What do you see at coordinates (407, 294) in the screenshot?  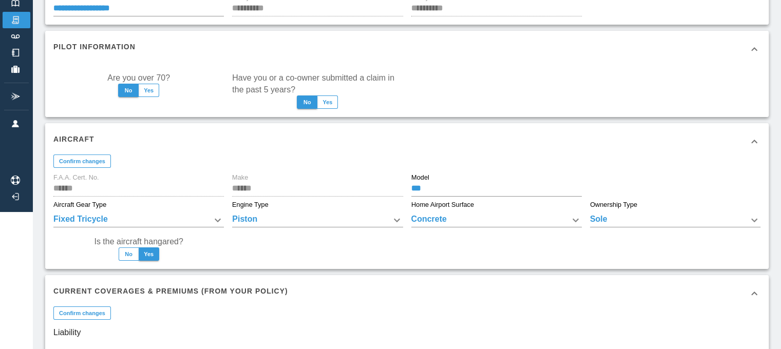 I see `div: Current Coverages & Premiums (from your policy)` at bounding box center [407, 294].